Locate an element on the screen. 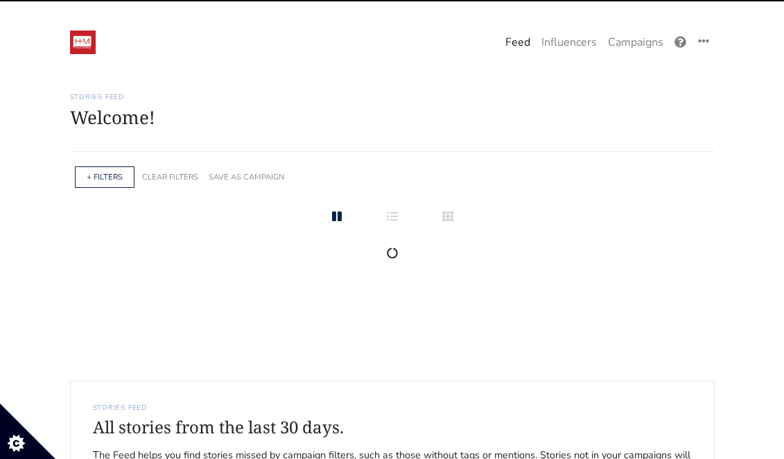  h4: All stories from the last 30 days. is located at coordinates (392, 427).